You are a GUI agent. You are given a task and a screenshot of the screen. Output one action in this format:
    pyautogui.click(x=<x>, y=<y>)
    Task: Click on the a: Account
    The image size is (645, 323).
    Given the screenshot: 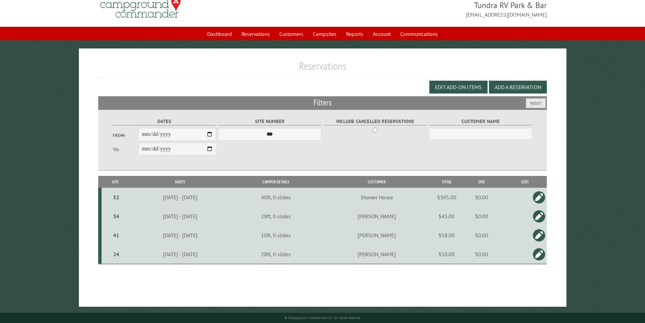 What is the action you would take?
    pyautogui.click(x=381, y=34)
    